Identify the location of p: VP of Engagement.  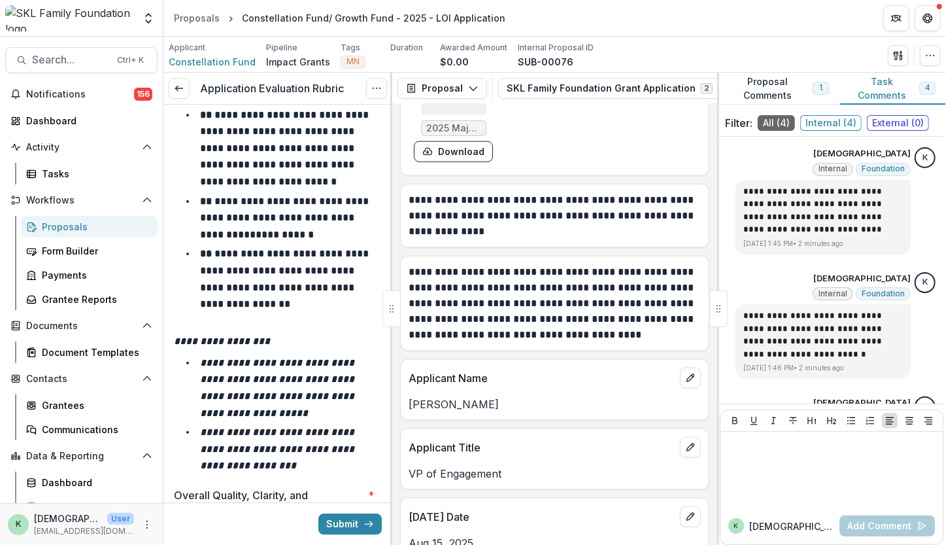
(554, 473).